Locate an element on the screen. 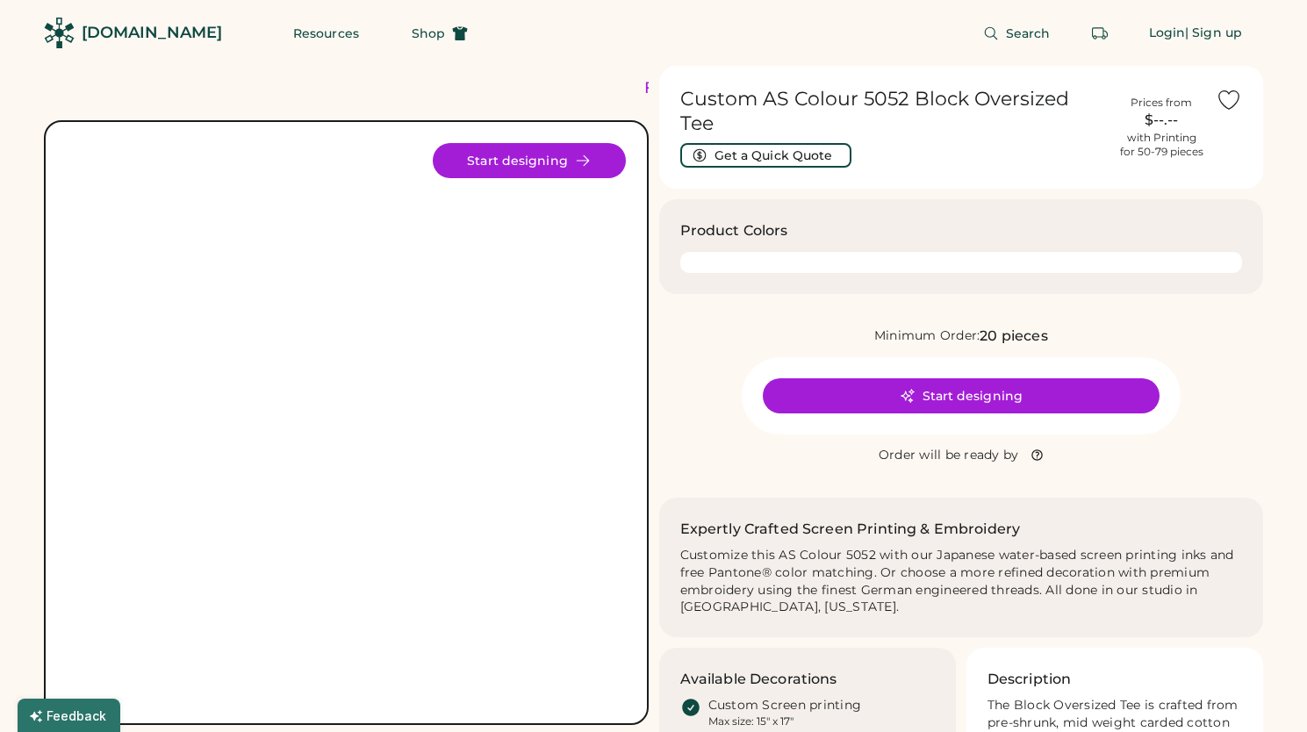 The width and height of the screenshot is (1307, 732). div: FREE SHIPPING is located at coordinates (720, 88).